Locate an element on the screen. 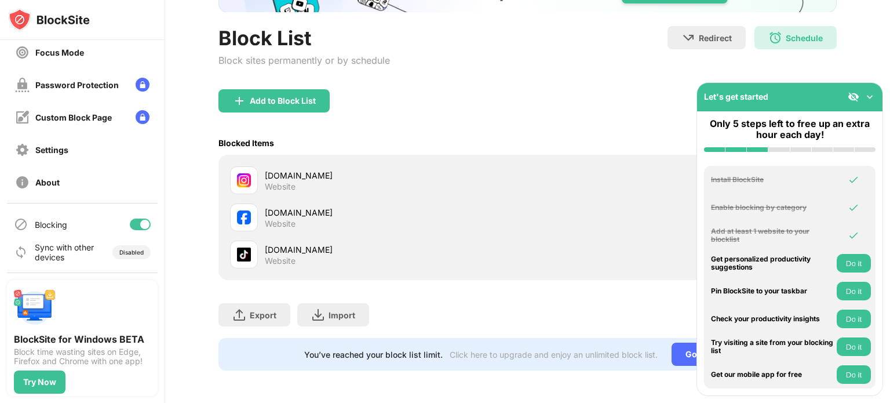 Image resolution: width=890 pixels, height=403 pixels. div: Block time wasting sites on Edge, Firefox and Chrome with one app! is located at coordinates (82, 356).